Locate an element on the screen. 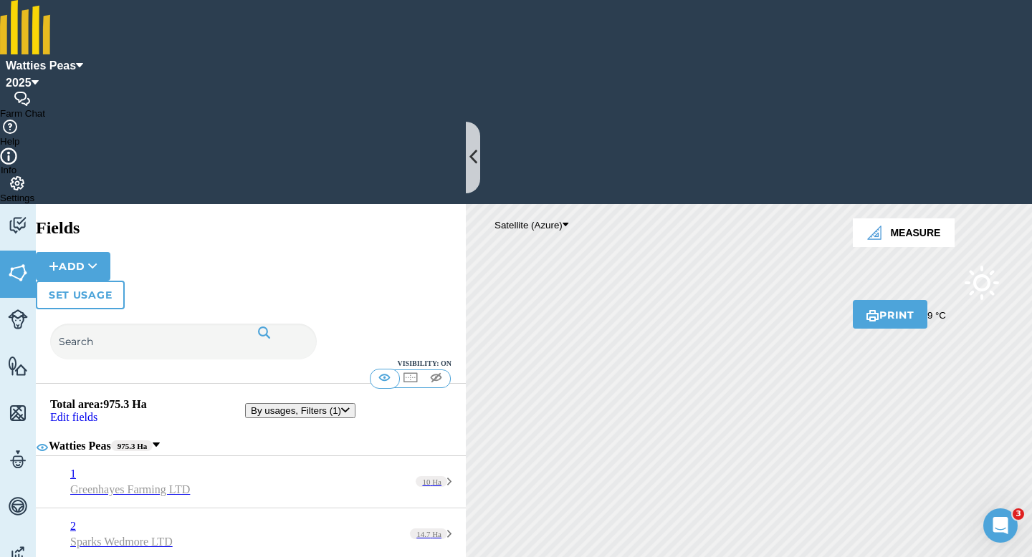  img: svg+xml;base64,PHN2ZyB4bWxucz0iaHR0cDovL3d3dy53My5vcmcvMjAwMC9zdmciIHdpZHRoPSIxNCIgaGVpZ2h0PSIyNC... is located at coordinates (54, 267).